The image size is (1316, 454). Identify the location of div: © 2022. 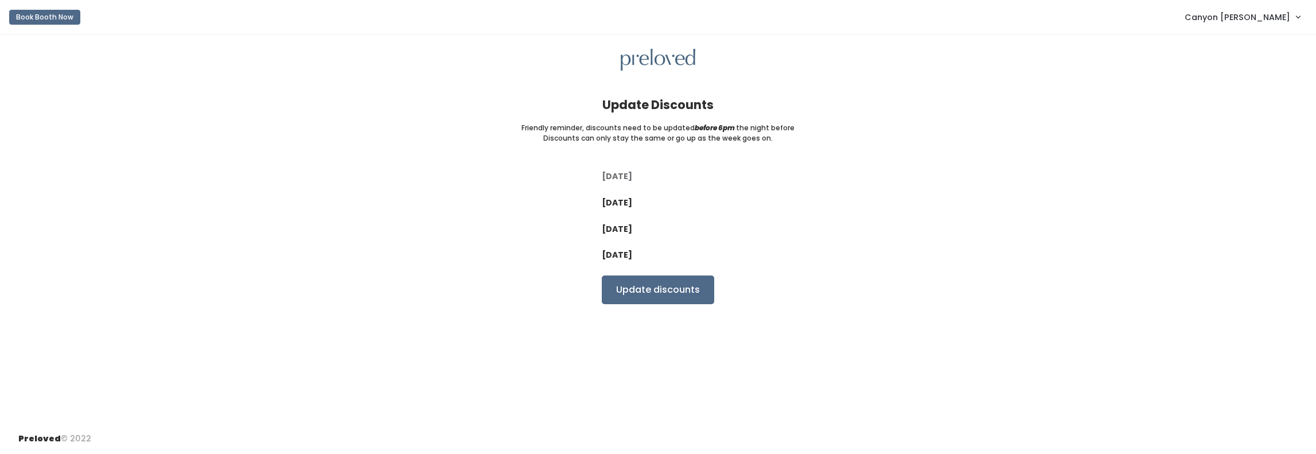
(54, 434).